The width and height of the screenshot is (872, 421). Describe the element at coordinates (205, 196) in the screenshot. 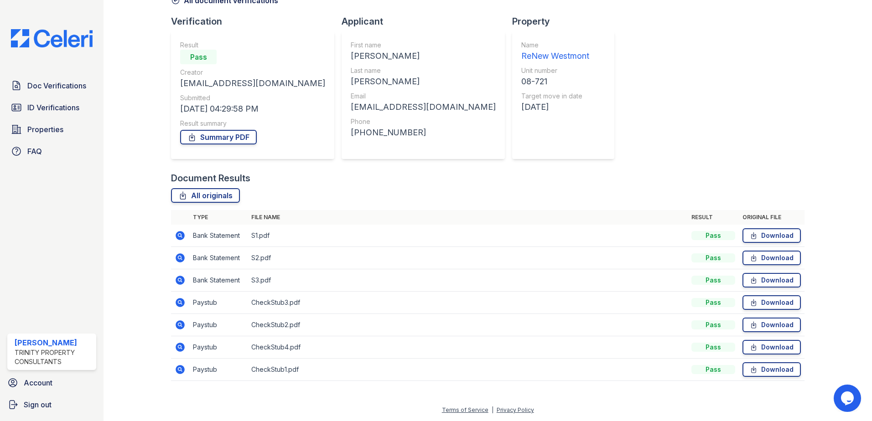

I see `a: All originals` at that location.